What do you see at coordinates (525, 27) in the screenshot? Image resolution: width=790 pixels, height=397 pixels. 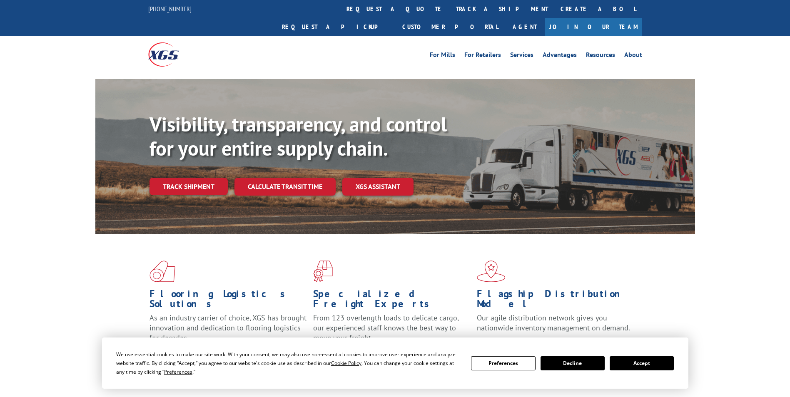 I see `a: Agent` at bounding box center [525, 27].